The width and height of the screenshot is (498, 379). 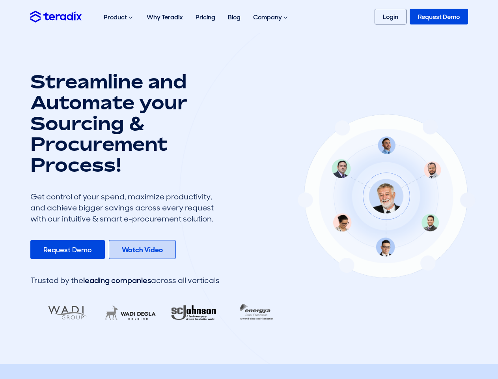 I want to click on div: Get control of your spend, maximize productivity, and achieve bigger savings across every request..., so click(x=125, y=208).